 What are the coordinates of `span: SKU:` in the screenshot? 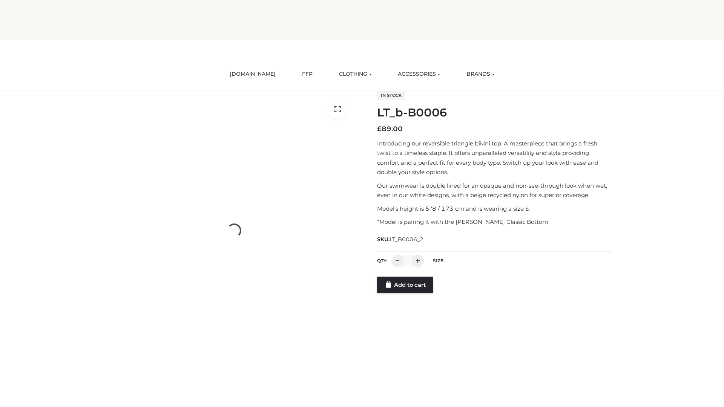 It's located at (401, 240).